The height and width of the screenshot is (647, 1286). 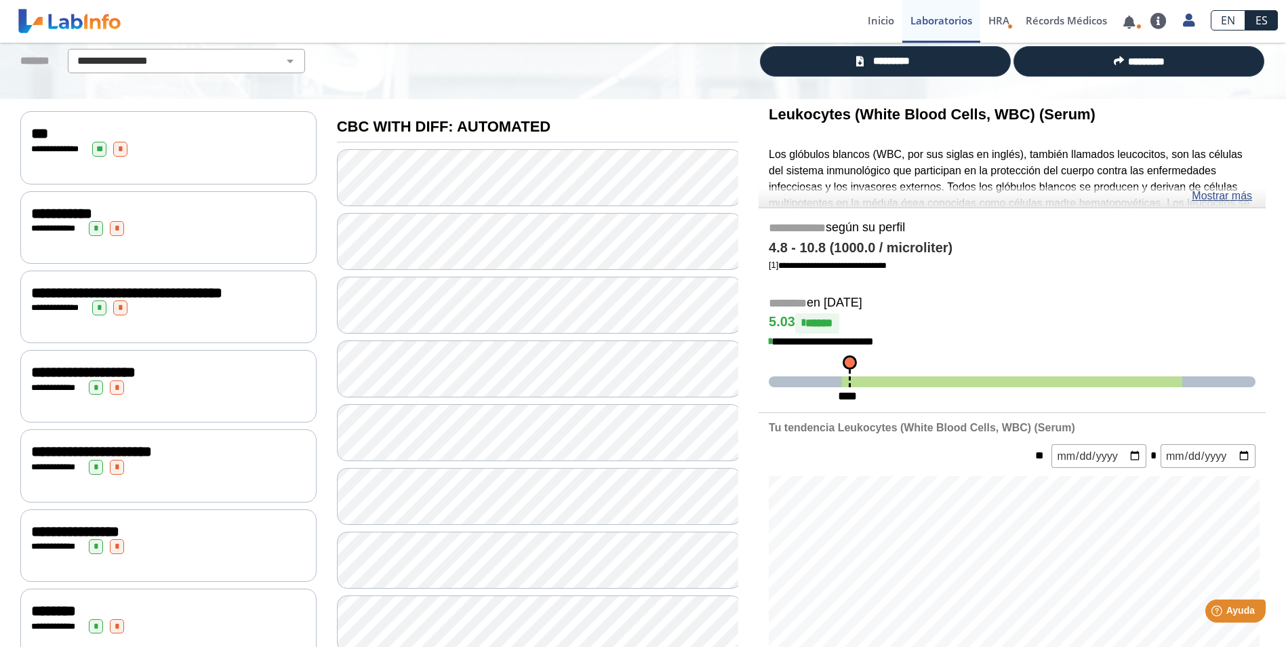 I want to click on a: EN, so click(x=1228, y=20).